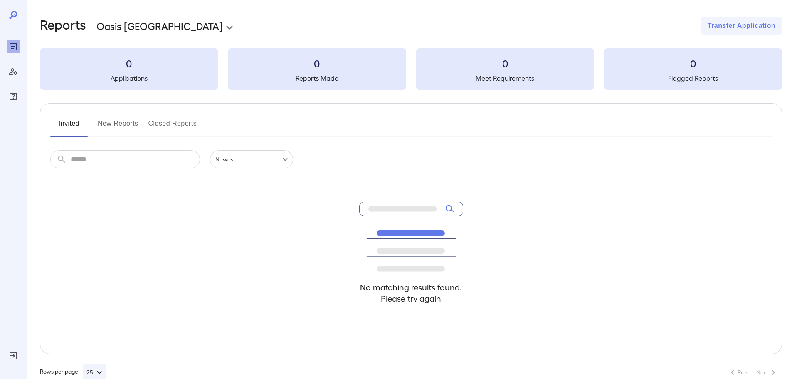 This screenshot has height=379, width=792. Describe the element at coordinates (63, 26) in the screenshot. I see `h2: Reports` at that location.